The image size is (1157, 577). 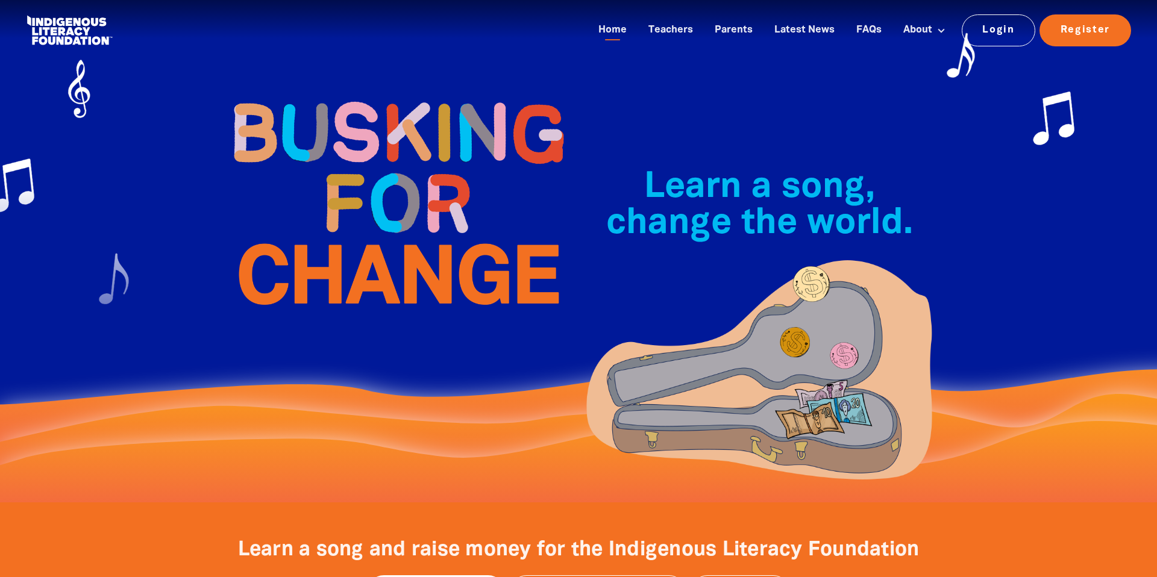 I want to click on a: Login, so click(x=998, y=30).